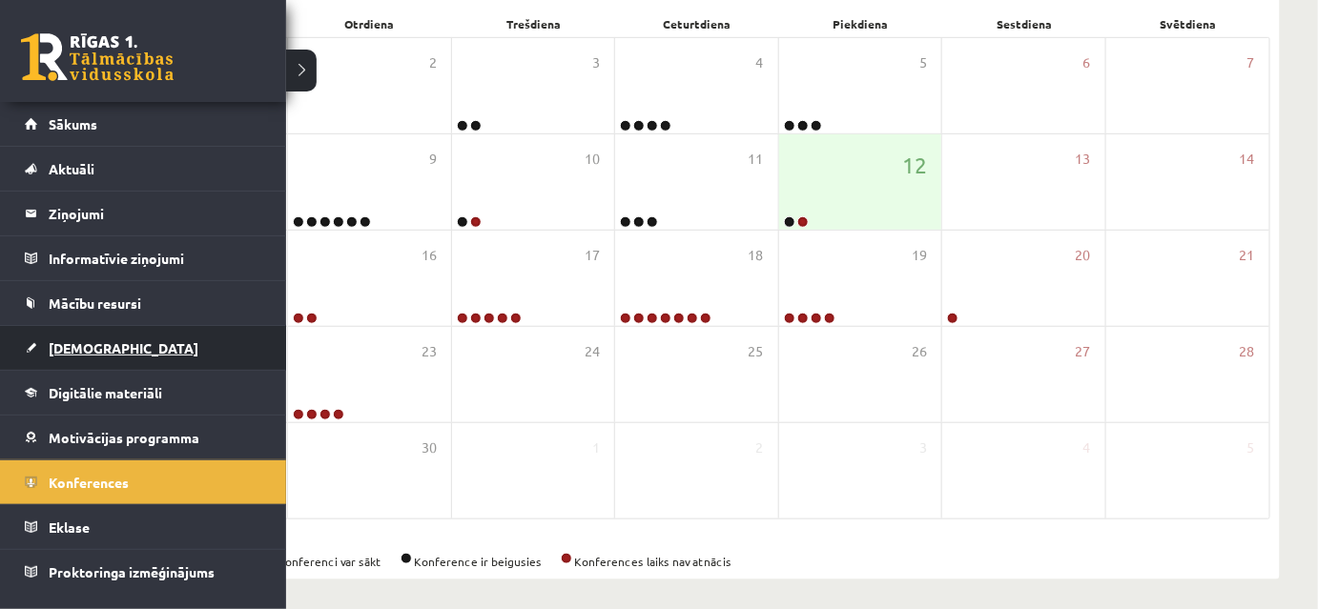  What do you see at coordinates (94, 303) in the screenshot?
I see `span: Mācību resursi` at bounding box center [94, 303].